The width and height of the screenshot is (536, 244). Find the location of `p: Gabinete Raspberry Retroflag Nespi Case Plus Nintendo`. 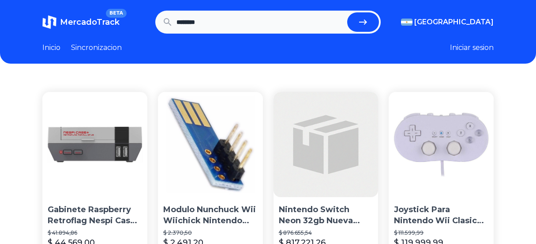

p: Gabinete Raspberry Retroflag Nespi Case Plus Nintendo is located at coordinates (95, 215).